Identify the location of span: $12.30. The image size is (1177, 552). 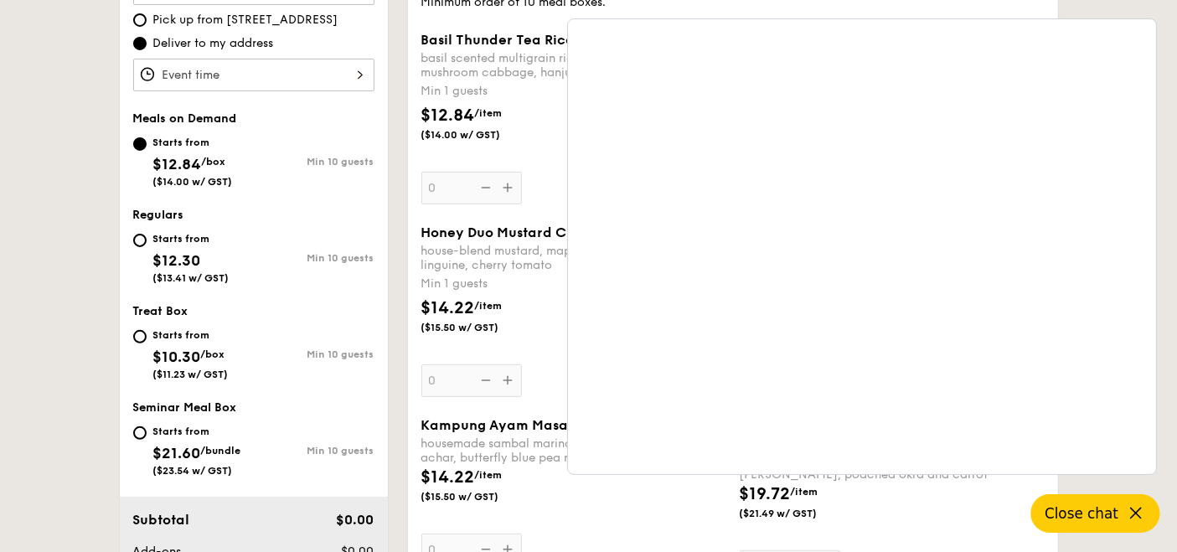
(177, 261).